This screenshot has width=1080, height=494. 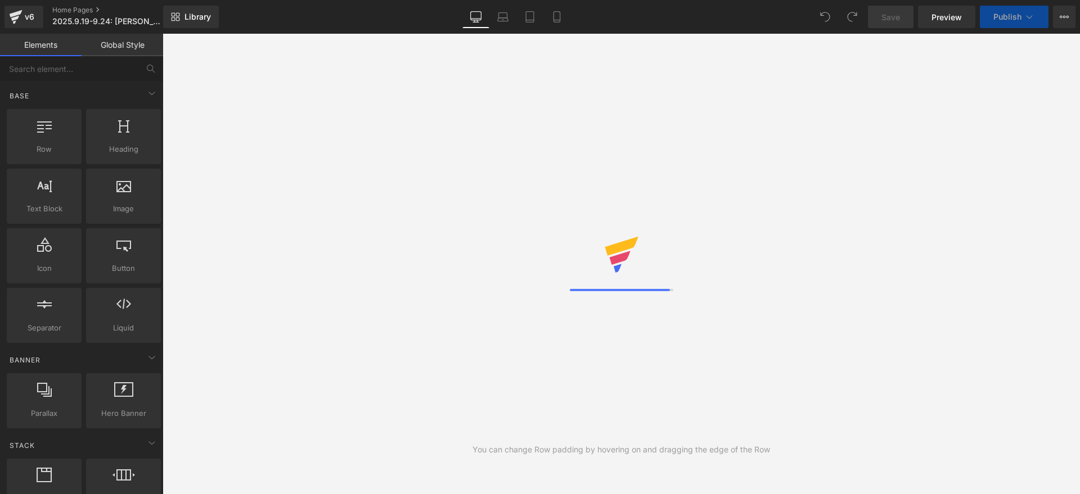 I want to click on span: Separator, so click(x=44, y=328).